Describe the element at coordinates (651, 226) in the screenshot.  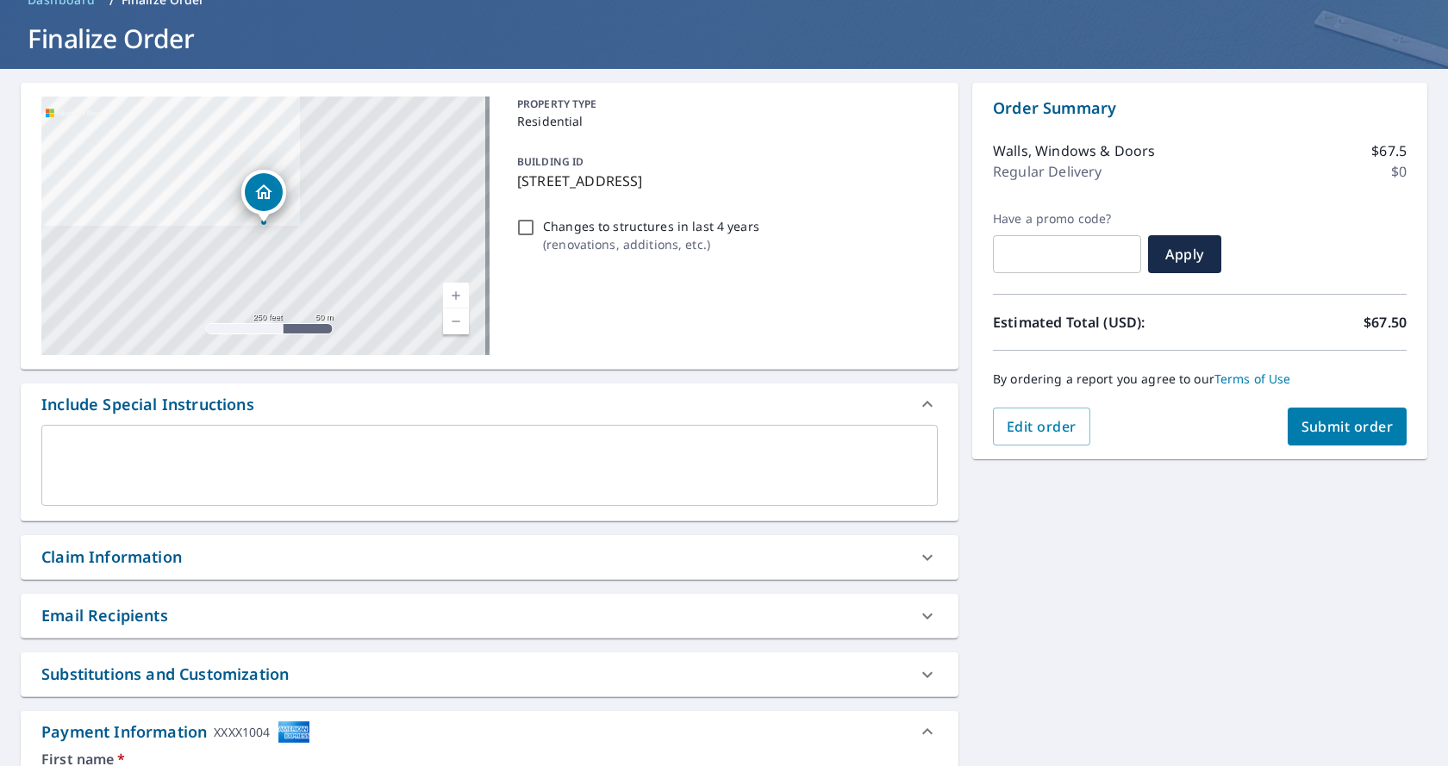
I see `p: Changes to structures in last 4 years` at that location.